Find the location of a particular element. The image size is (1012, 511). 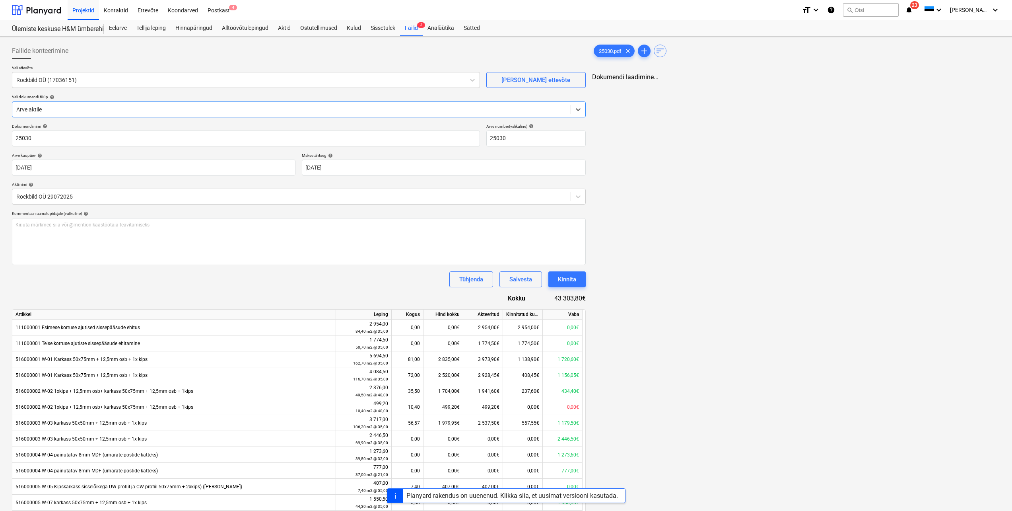

div: Akteeritud is located at coordinates (483, 314).